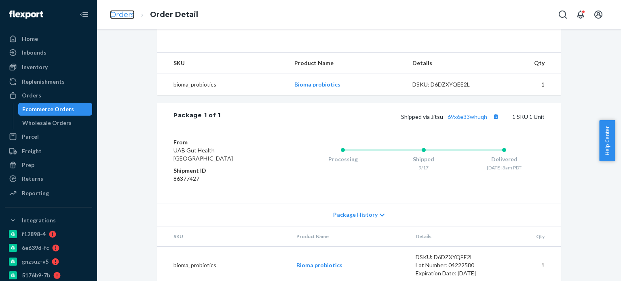 The width and height of the screenshot is (621, 281). What do you see at coordinates (49, 151) in the screenshot?
I see `a: Freight` at bounding box center [49, 151].